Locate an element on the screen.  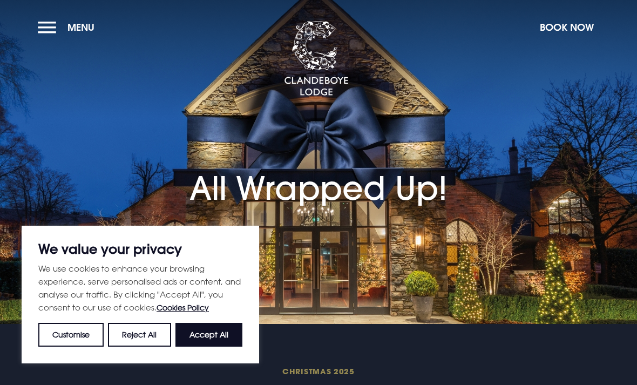
button: Book Now is located at coordinates (567, 27).